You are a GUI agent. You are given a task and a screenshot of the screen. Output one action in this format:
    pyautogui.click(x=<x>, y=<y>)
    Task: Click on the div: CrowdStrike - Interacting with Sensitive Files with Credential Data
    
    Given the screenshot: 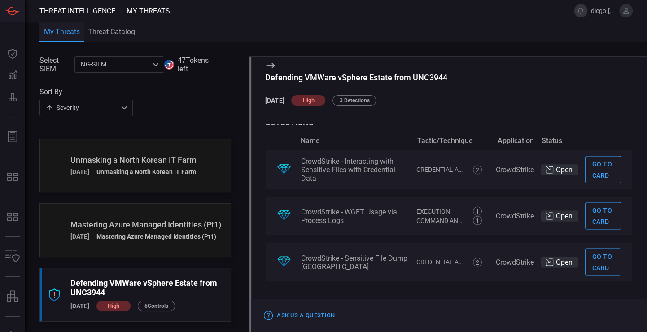 What is the action you would take?
    pyautogui.click(x=355, y=169)
    